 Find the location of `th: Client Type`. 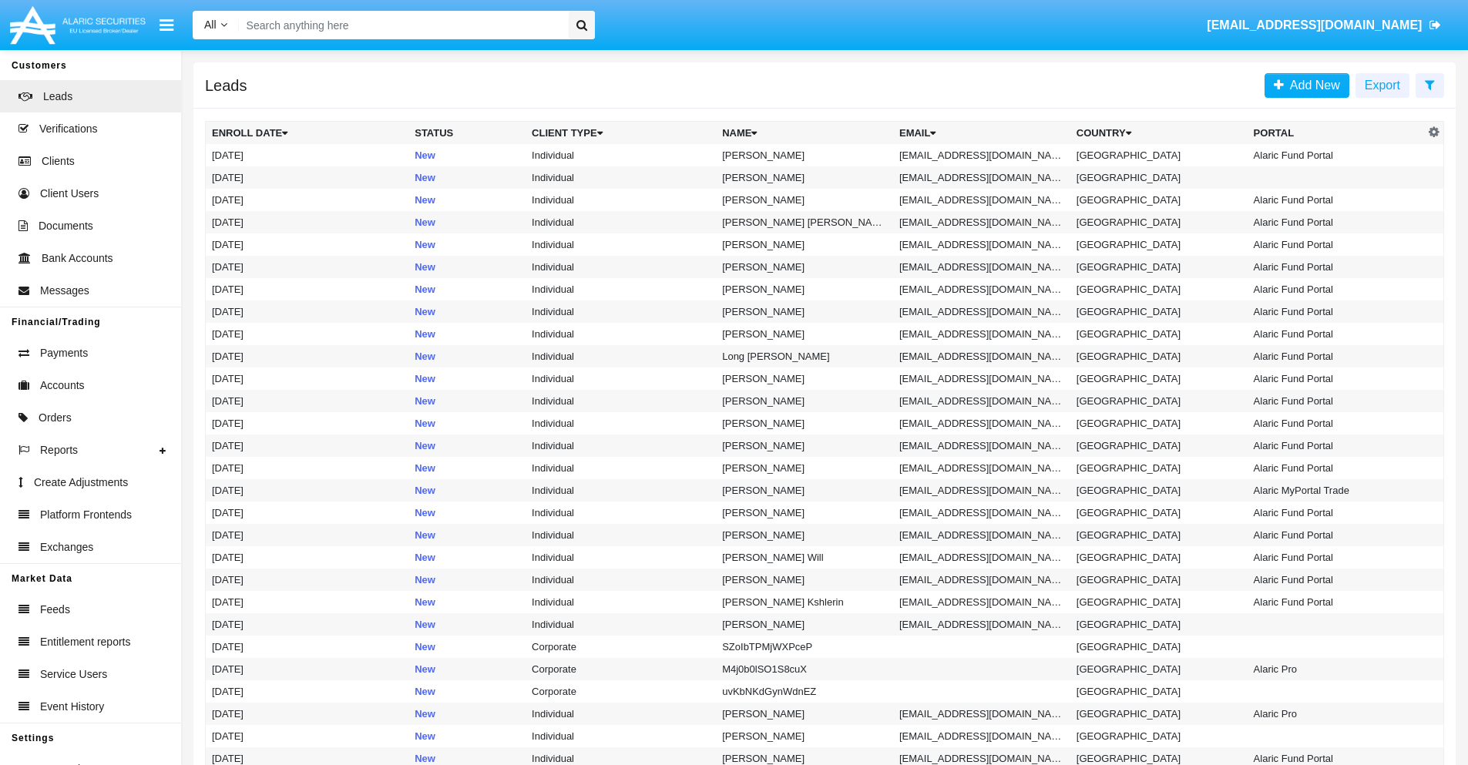

th: Client Type is located at coordinates (620, 133).